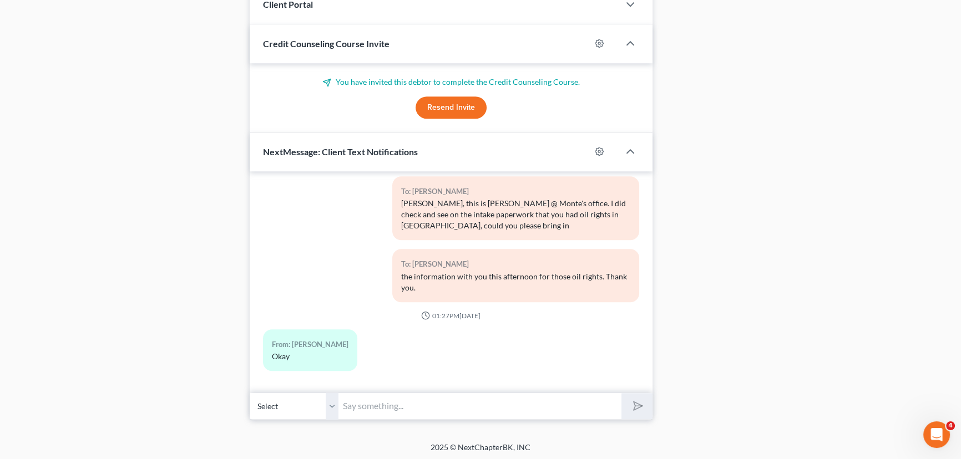 The width and height of the screenshot is (961, 459). Describe the element at coordinates (310, 357) in the screenshot. I see `div: Okay` at that location.